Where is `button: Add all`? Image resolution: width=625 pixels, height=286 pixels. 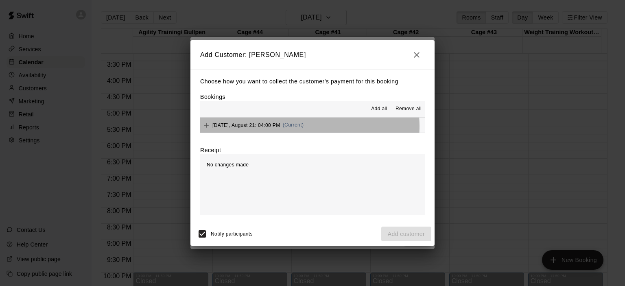 button: Add all is located at coordinates (379, 109).